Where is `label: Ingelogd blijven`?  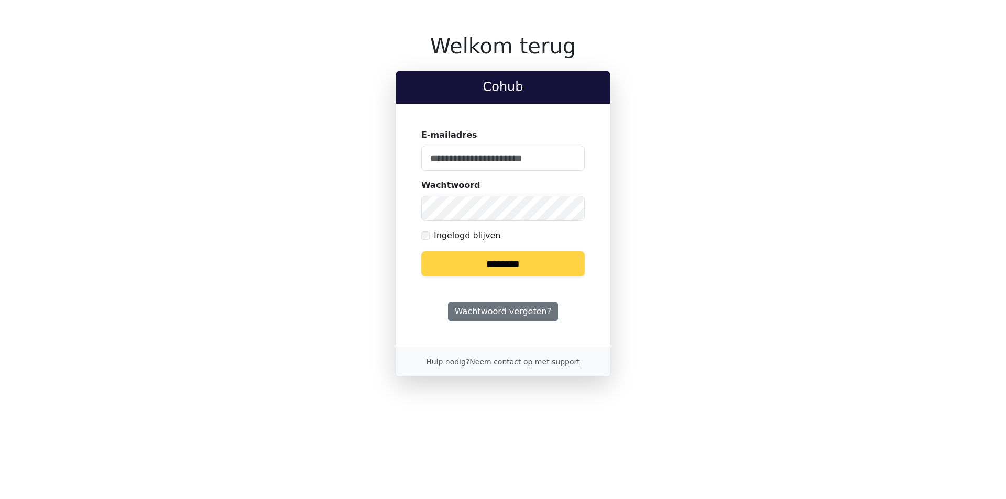
label: Ingelogd blijven is located at coordinates (467, 236).